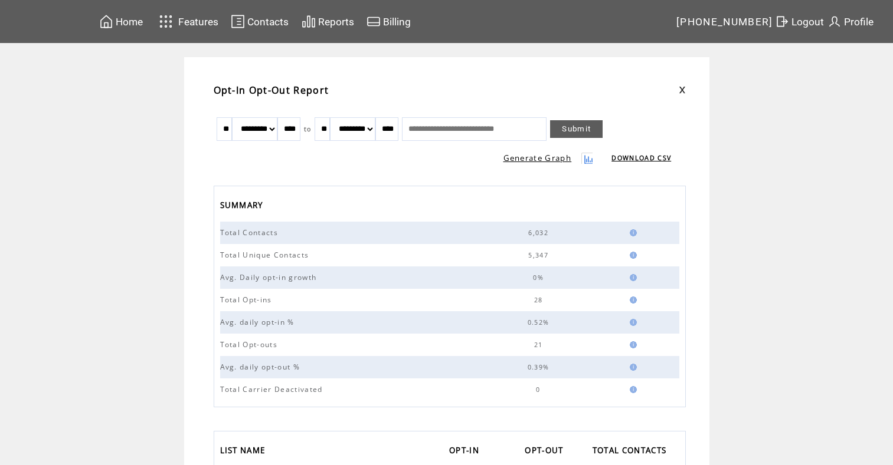  Describe the element at coordinates (396, 22) in the screenshot. I see `span: Billing` at that location.